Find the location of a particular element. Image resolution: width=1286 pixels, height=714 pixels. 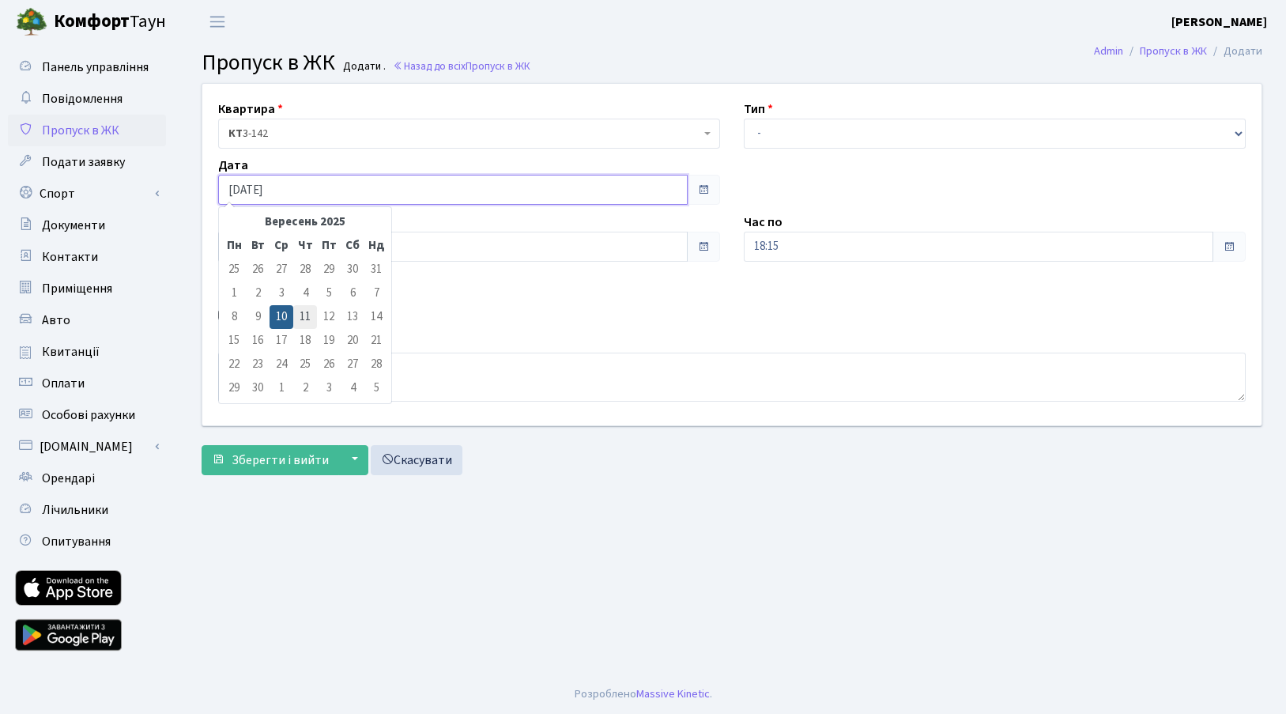

b: Комфорт is located at coordinates (92, 21).